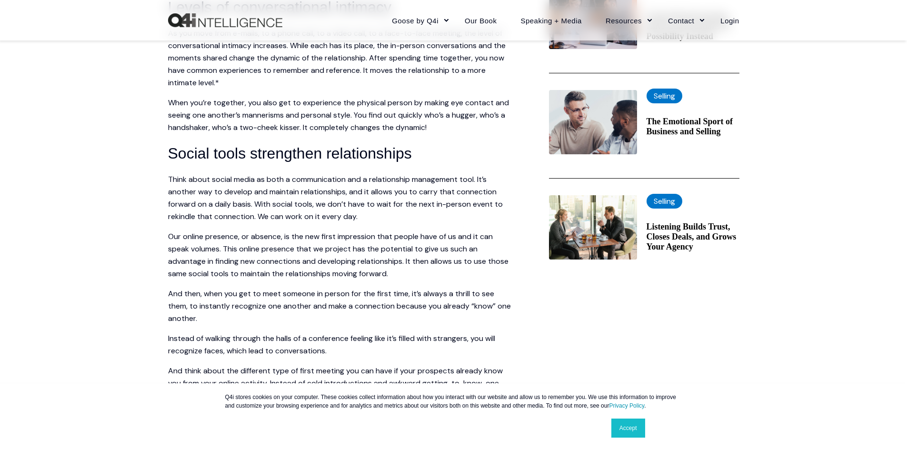  I want to click on a: Privacy Policy, so click(626, 406).